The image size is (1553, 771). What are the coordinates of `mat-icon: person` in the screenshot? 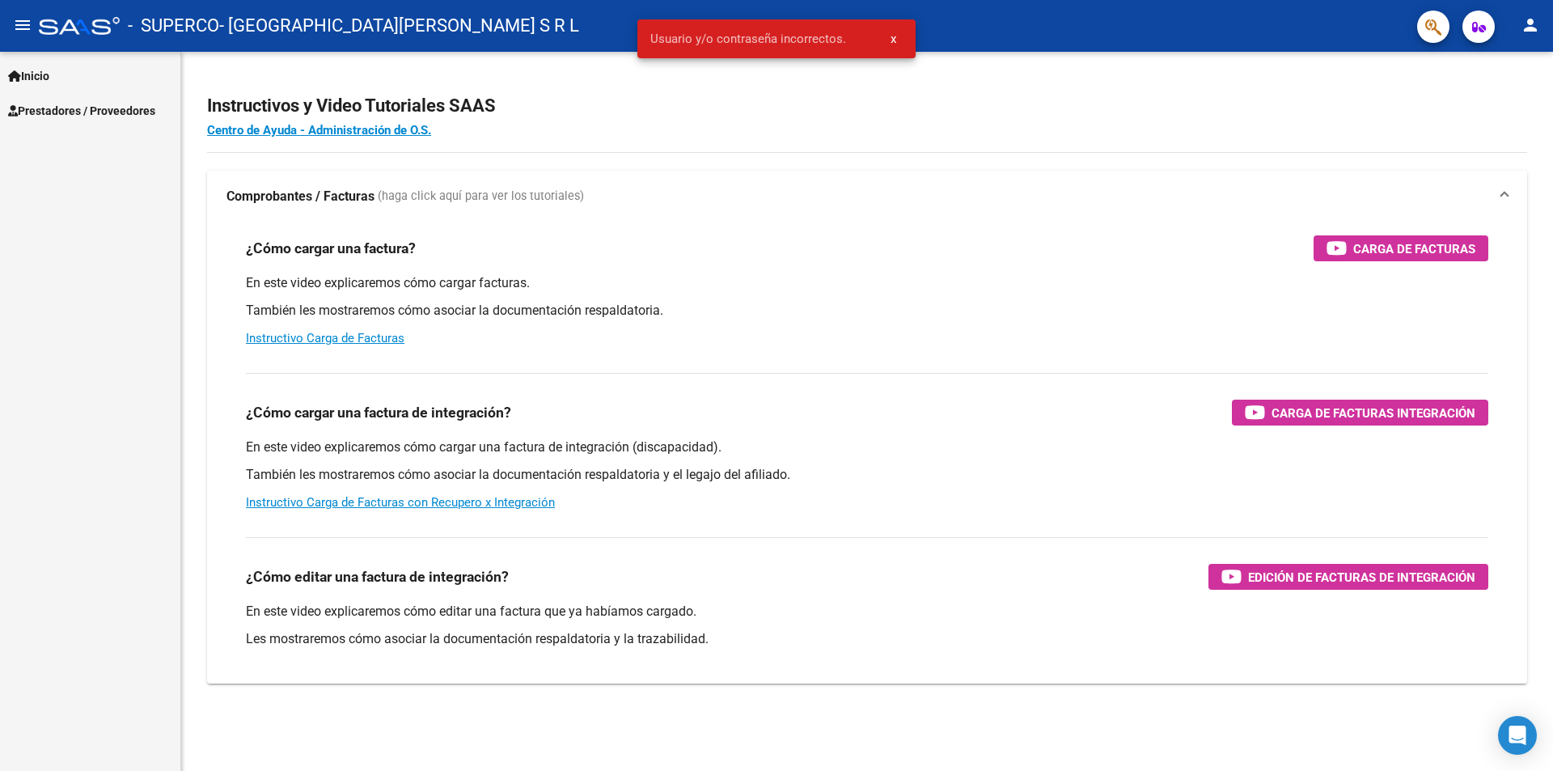 It's located at (1531, 25).